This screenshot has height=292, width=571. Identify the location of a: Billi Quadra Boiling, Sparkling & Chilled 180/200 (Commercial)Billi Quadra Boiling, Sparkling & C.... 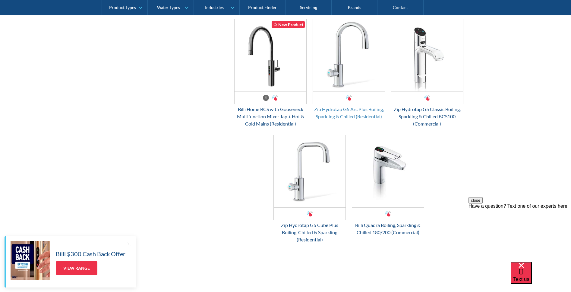
(388, 186).